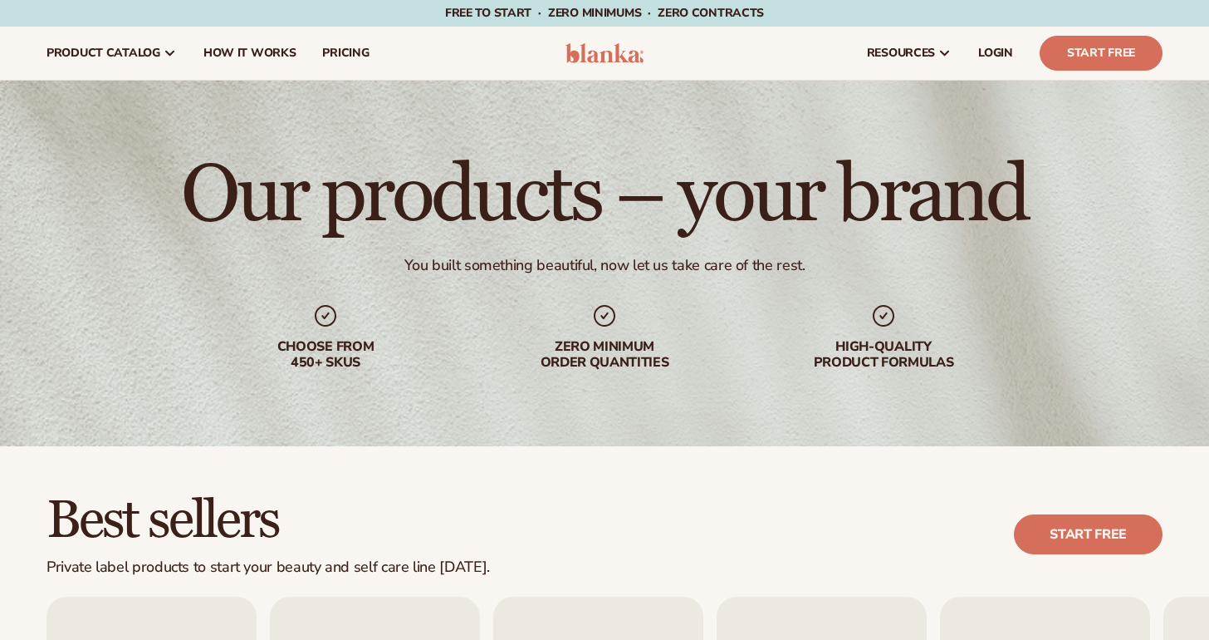 This screenshot has height=640, width=1209. I want to click on a: product catalog, so click(111, 53).